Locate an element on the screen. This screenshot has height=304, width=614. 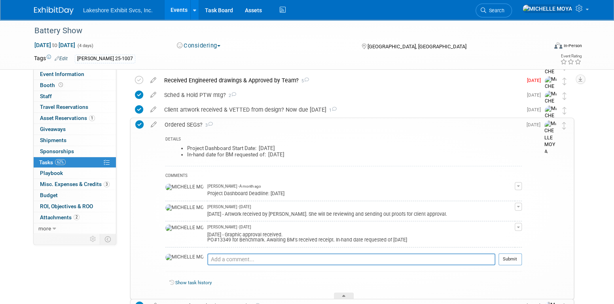
span: Event Information is located at coordinates (62, 74).